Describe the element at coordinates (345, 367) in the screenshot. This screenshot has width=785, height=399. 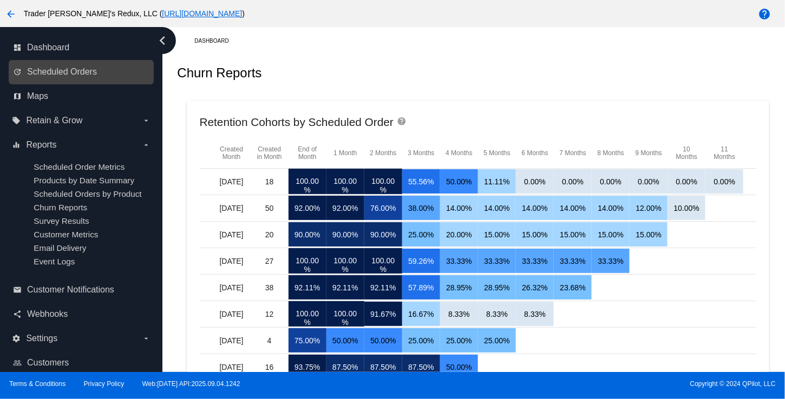
I see `mat-cell: 87.50%` at that location.